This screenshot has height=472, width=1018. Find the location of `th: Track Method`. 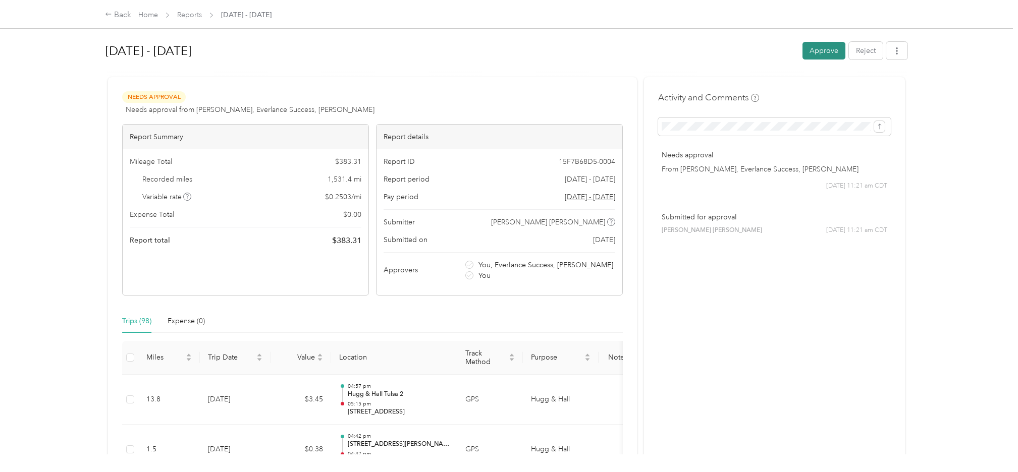

th: Track Method is located at coordinates (490, 358).